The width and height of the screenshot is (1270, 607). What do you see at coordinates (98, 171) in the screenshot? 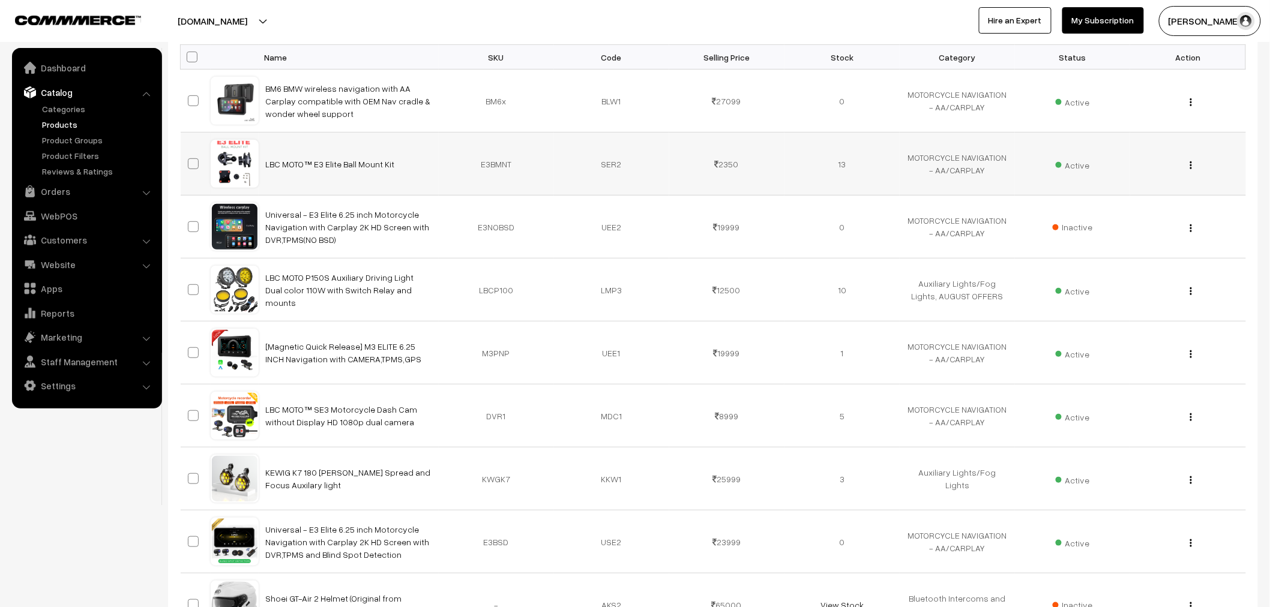
I see `a: Reviews & Ratings` at bounding box center [98, 171].